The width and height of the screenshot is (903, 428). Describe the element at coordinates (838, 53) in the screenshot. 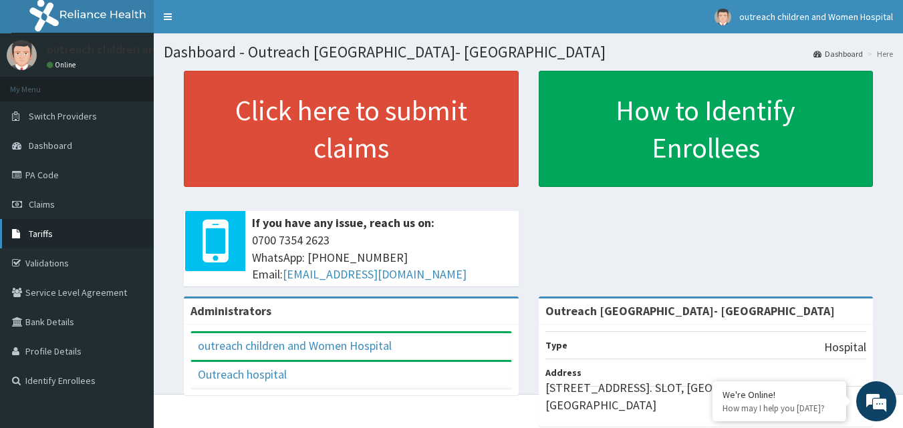

I see `a: Dashboard` at that location.